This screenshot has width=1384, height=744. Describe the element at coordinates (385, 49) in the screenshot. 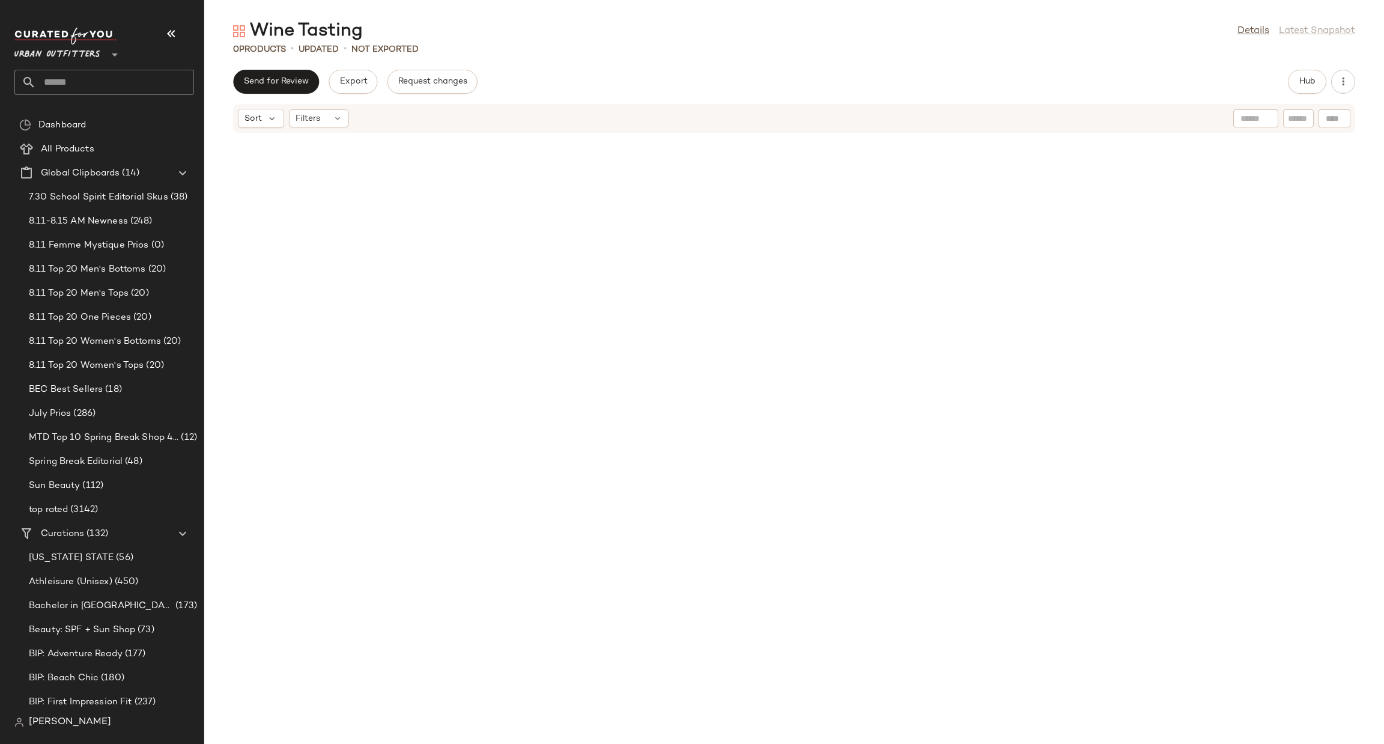

I see `p: Not Exported` at that location.